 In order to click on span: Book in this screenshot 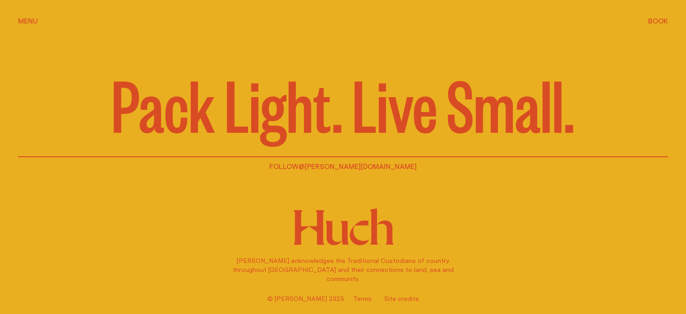, I will do `click(658, 21)`.